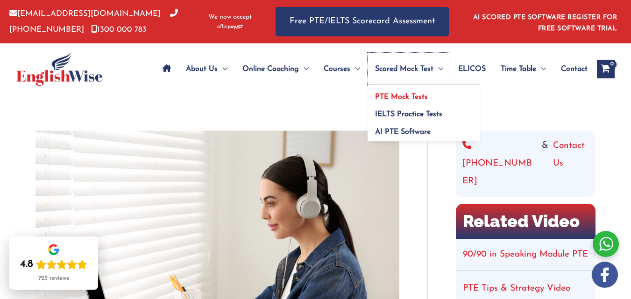  I want to click on img: white-facebook.png, so click(605, 275).